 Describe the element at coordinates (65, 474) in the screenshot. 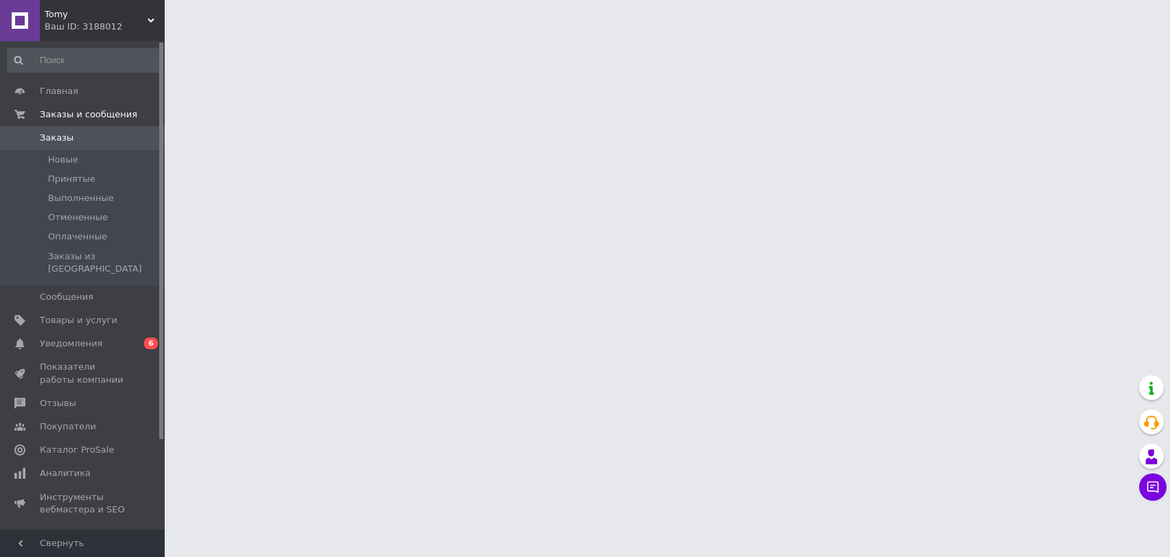

I see `span: Аналитика` at that location.